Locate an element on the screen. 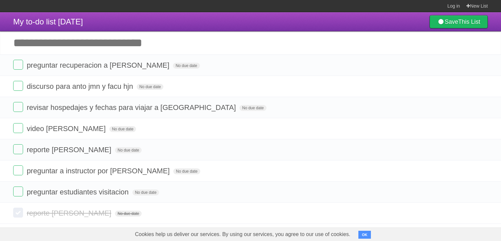 The width and height of the screenshot is (501, 241). span: preguntar estudiantes visitacion is located at coordinates (78, 192).